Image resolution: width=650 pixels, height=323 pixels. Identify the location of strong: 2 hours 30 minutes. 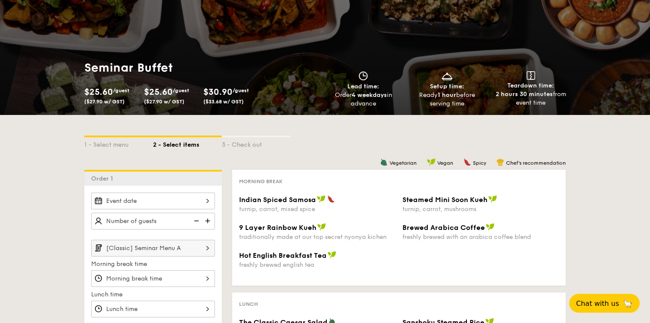
(524, 94).